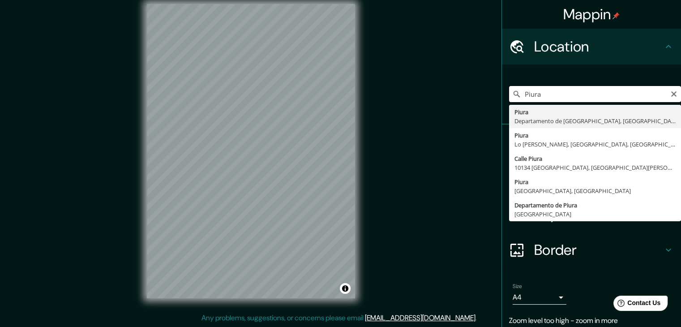 The width and height of the screenshot is (681, 327). Describe the element at coordinates (599, 214) in the screenshot. I see `h4: Layout` at that location.